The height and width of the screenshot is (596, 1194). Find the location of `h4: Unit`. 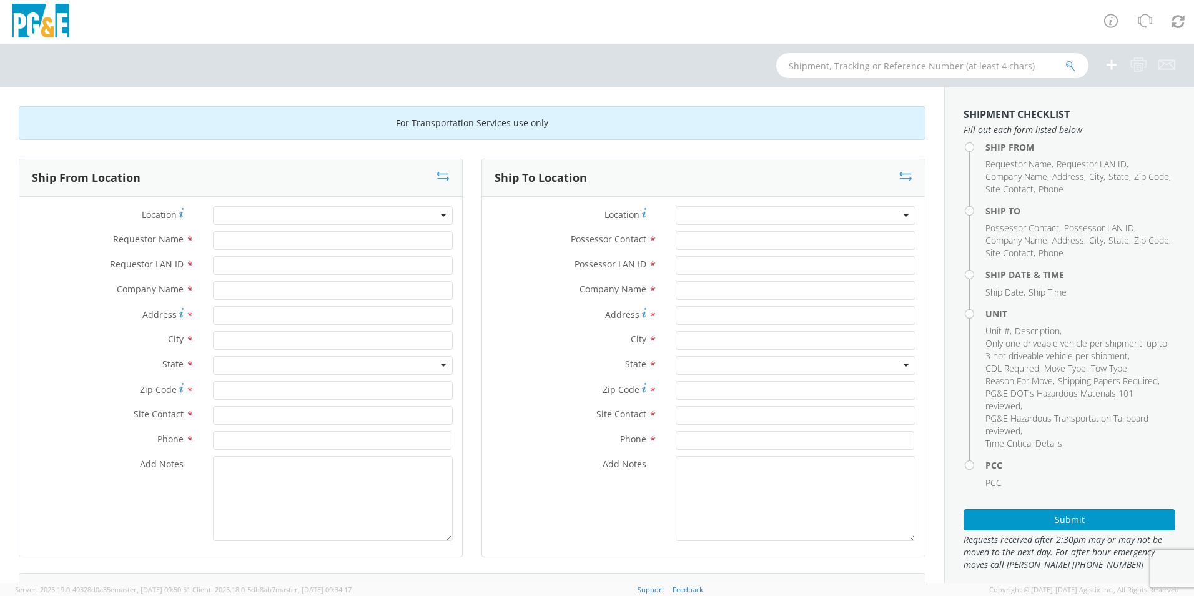

h4: Unit is located at coordinates (1080, 313).